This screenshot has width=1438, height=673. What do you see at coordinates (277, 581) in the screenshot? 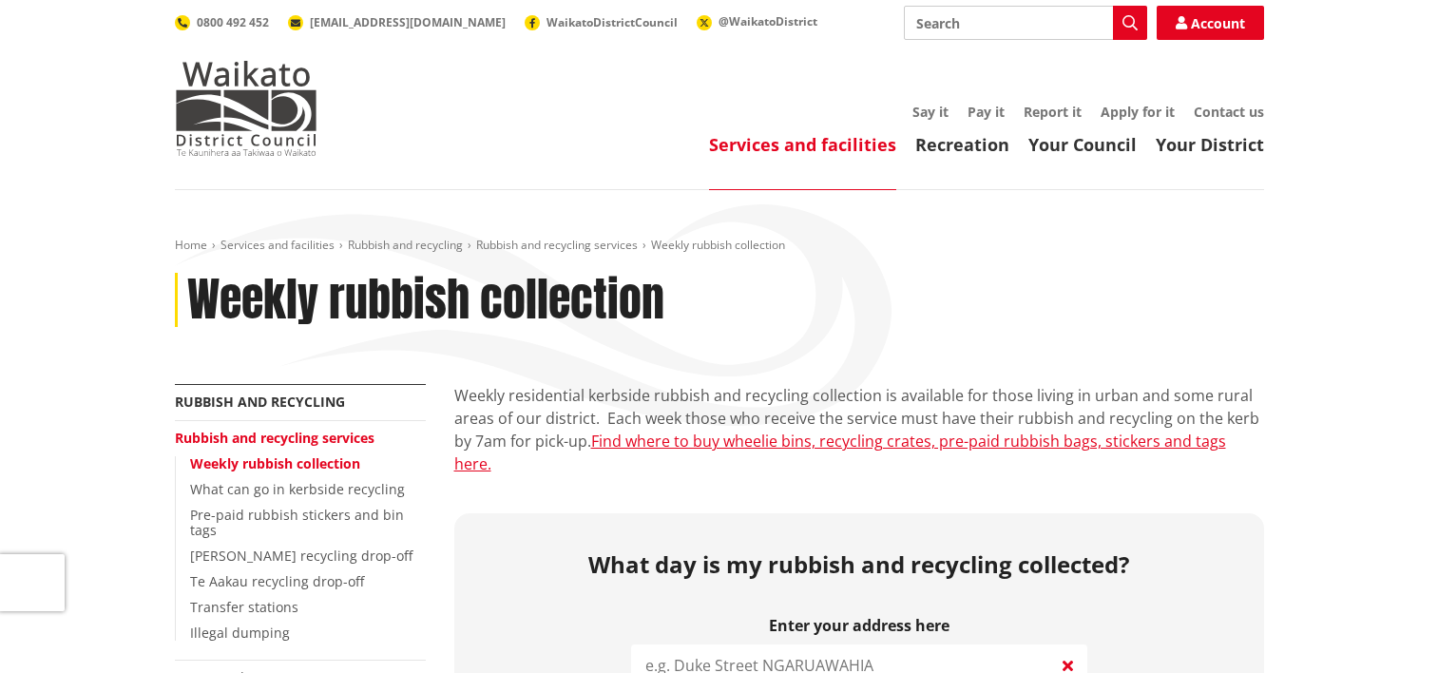
I see `a: Te Aakau recycling drop-off` at bounding box center [277, 581].